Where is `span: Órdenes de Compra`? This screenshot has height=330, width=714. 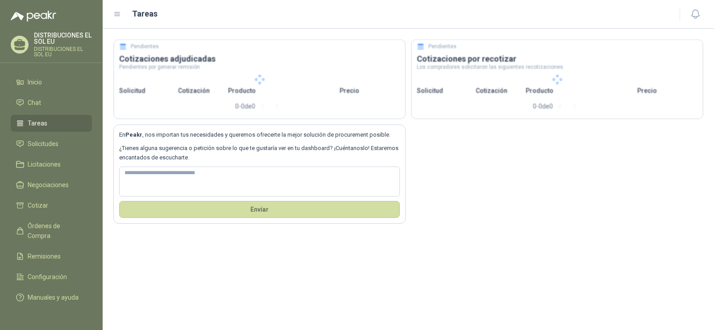
span: Órdenes de Compra is located at coordinates (55, 231).